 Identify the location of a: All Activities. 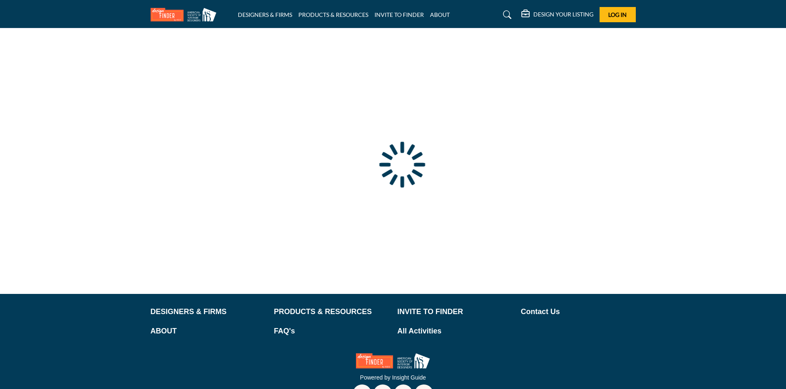
(455, 331).